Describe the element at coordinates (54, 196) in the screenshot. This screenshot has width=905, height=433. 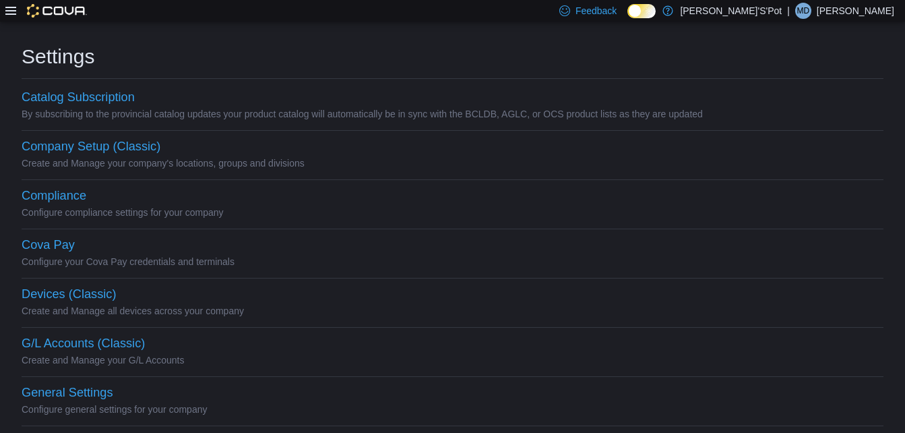
I see `button: Compliance` at that location.